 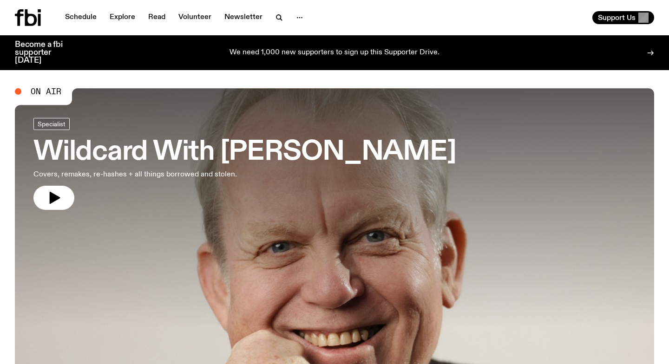 I want to click on a: Specialist, so click(x=52, y=124).